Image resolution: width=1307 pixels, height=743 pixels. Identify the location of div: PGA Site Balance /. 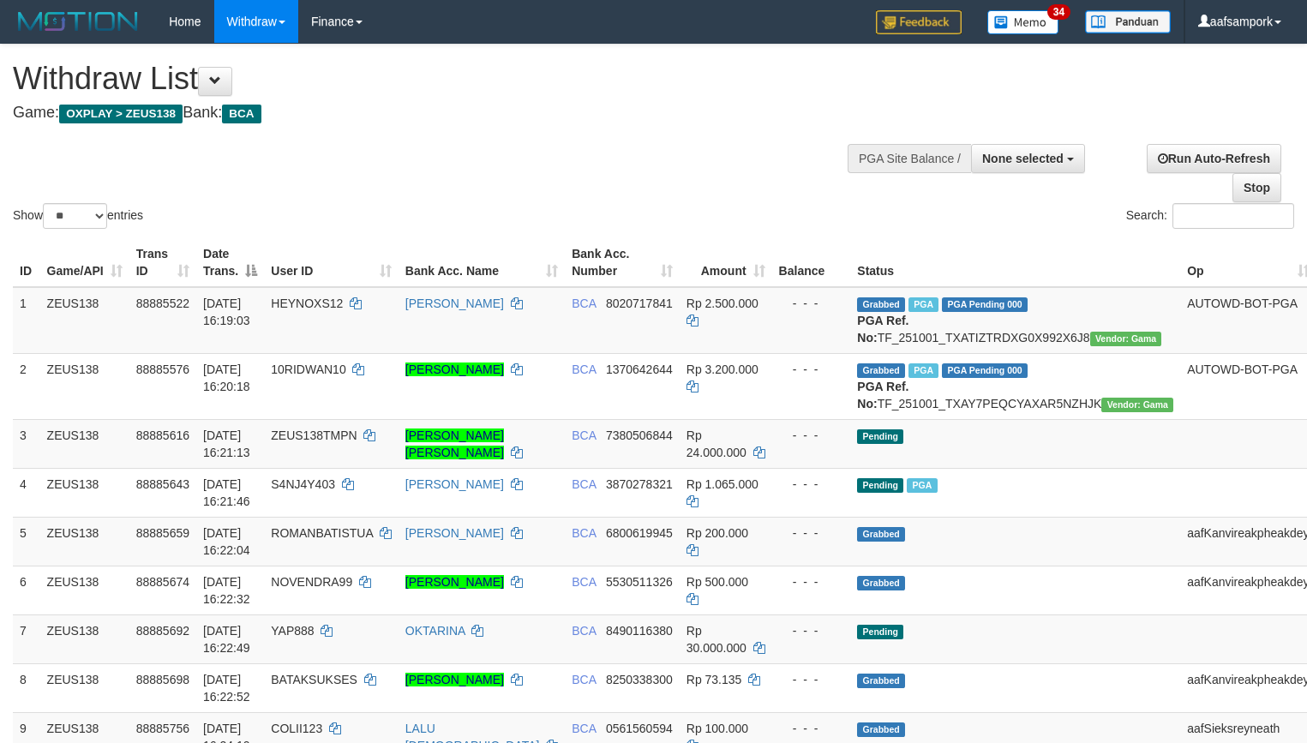
(909, 159).